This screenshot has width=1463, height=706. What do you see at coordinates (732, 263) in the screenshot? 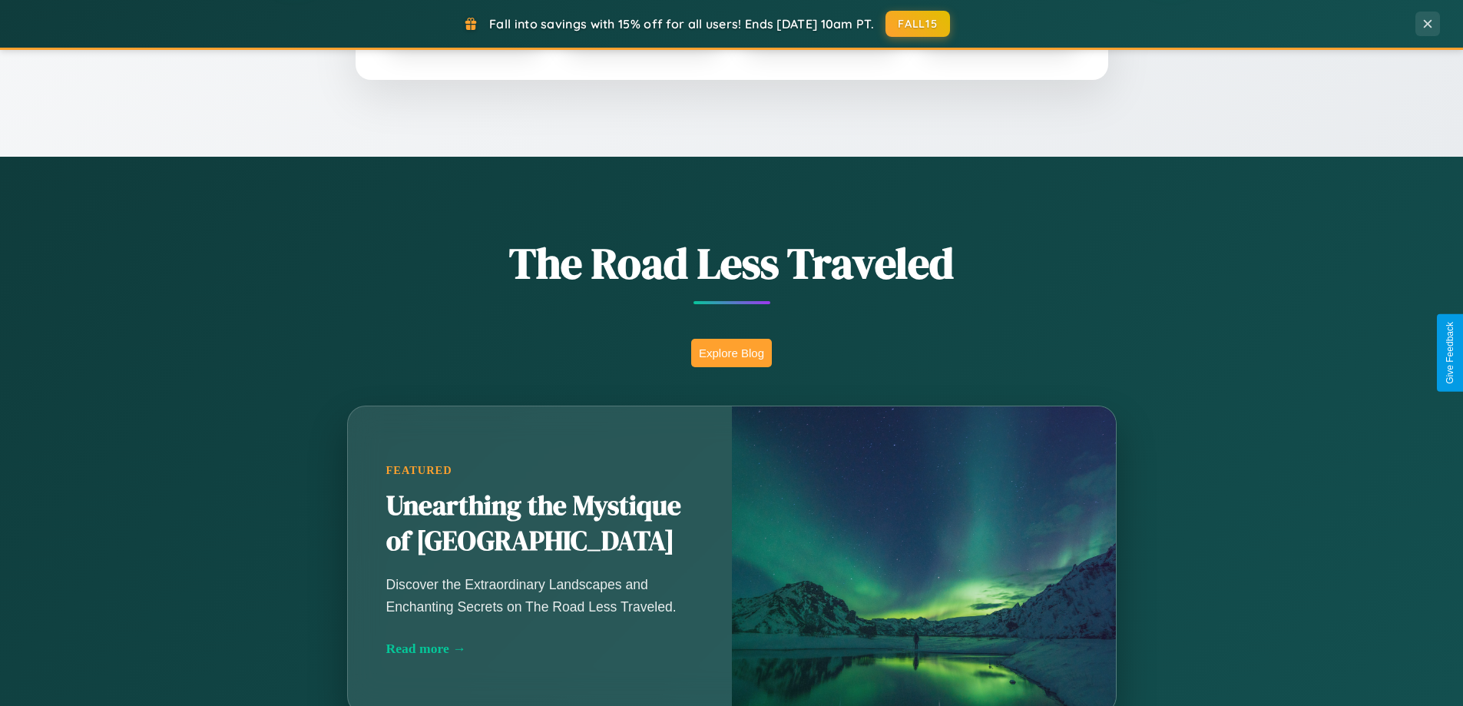
I see `h1: The Road Less Traveled` at bounding box center [732, 263].